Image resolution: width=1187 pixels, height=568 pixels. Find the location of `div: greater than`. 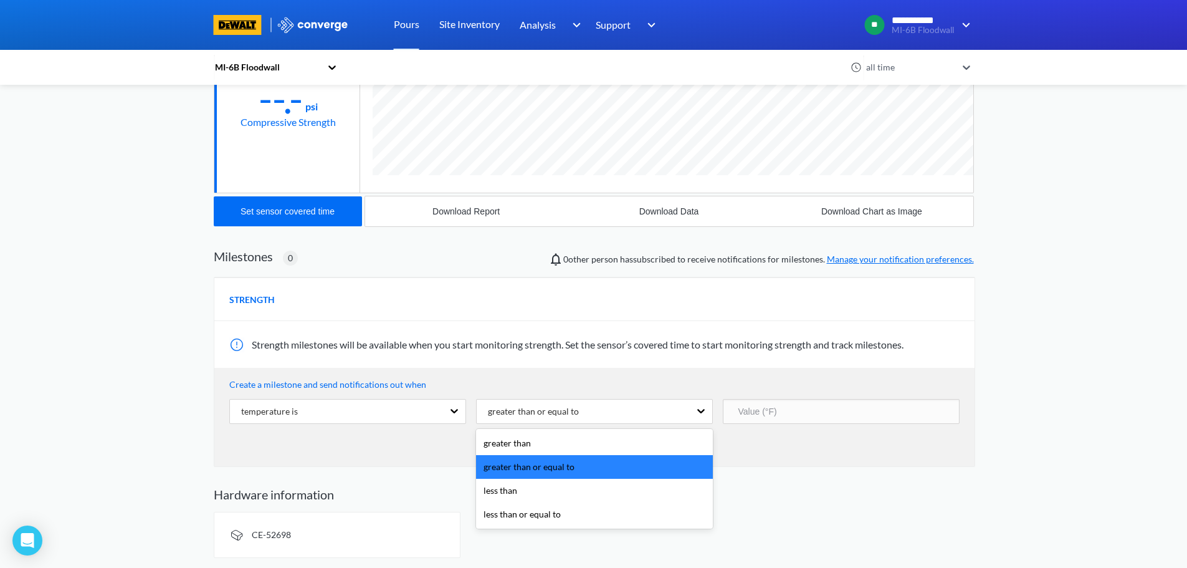

div: greater than is located at coordinates (595, 443).